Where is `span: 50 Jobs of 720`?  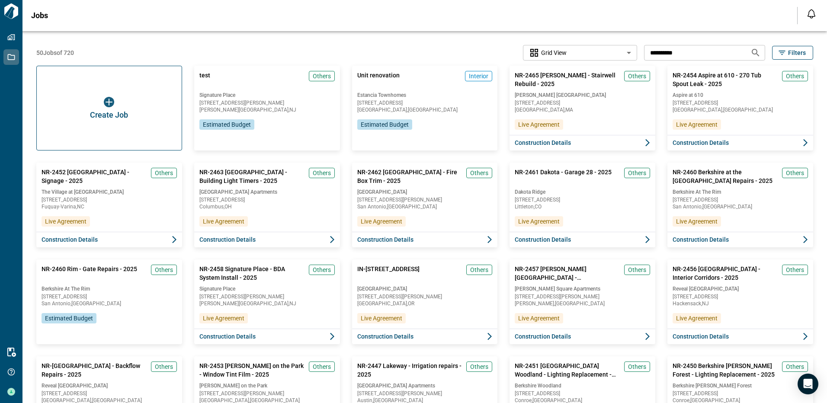 span: 50 Jobs of 720 is located at coordinates (55, 53).